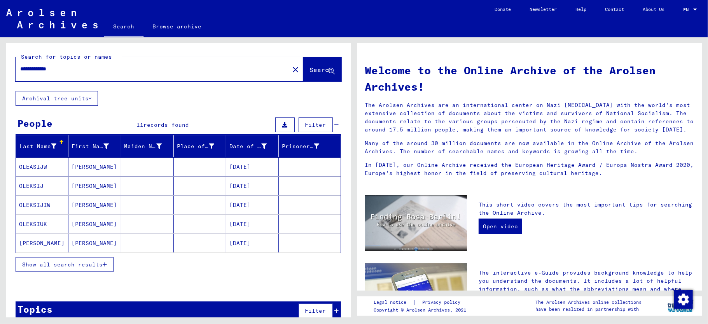  What do you see at coordinates (42, 205) in the screenshot?
I see `mat-cell: OLEKSIJIW` at bounding box center [42, 205].